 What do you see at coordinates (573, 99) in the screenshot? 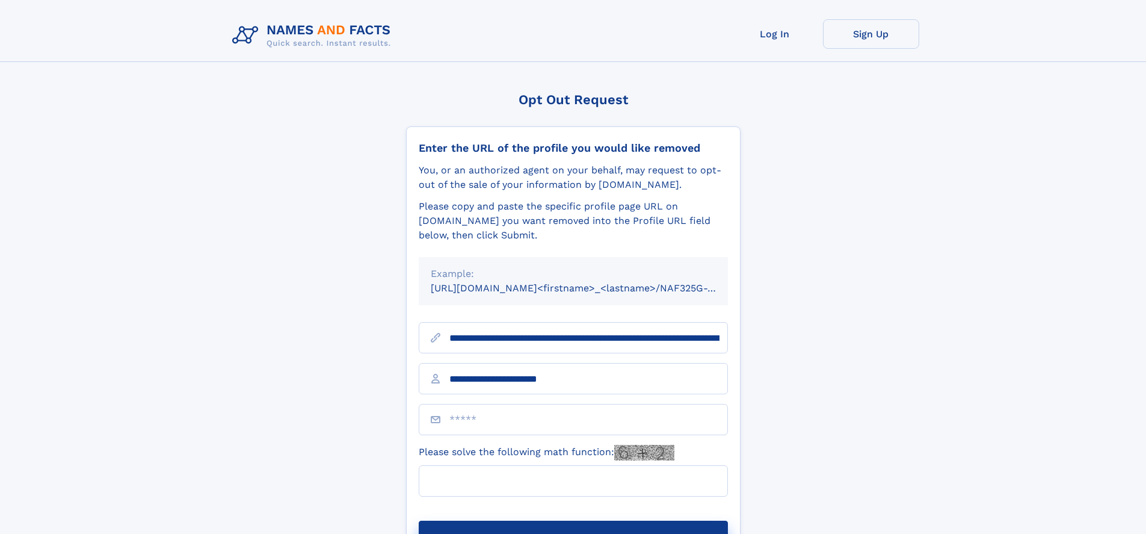
I see `div: Opt Out Request` at bounding box center [573, 99].